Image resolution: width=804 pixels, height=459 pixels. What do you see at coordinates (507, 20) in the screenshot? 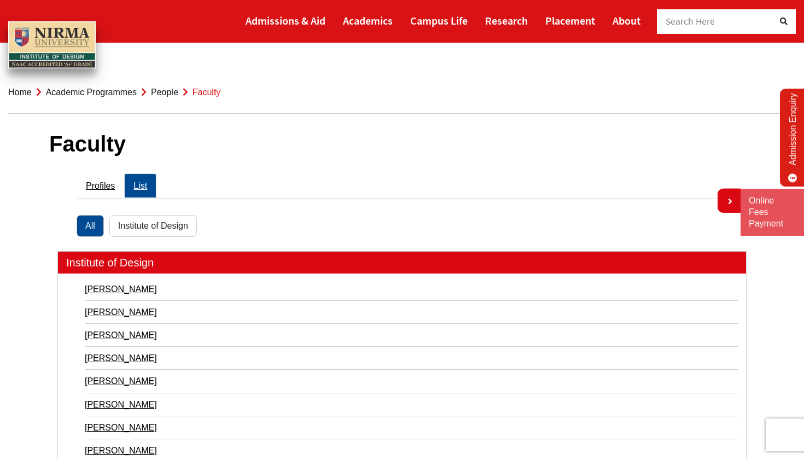
I see `a: Research` at bounding box center [507, 20].